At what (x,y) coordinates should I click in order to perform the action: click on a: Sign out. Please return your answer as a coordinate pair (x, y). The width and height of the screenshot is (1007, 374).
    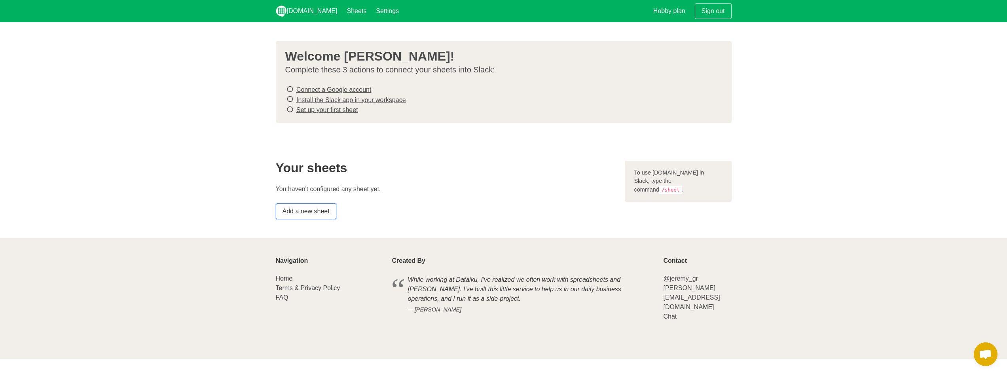
    Looking at the image, I should click on (713, 11).